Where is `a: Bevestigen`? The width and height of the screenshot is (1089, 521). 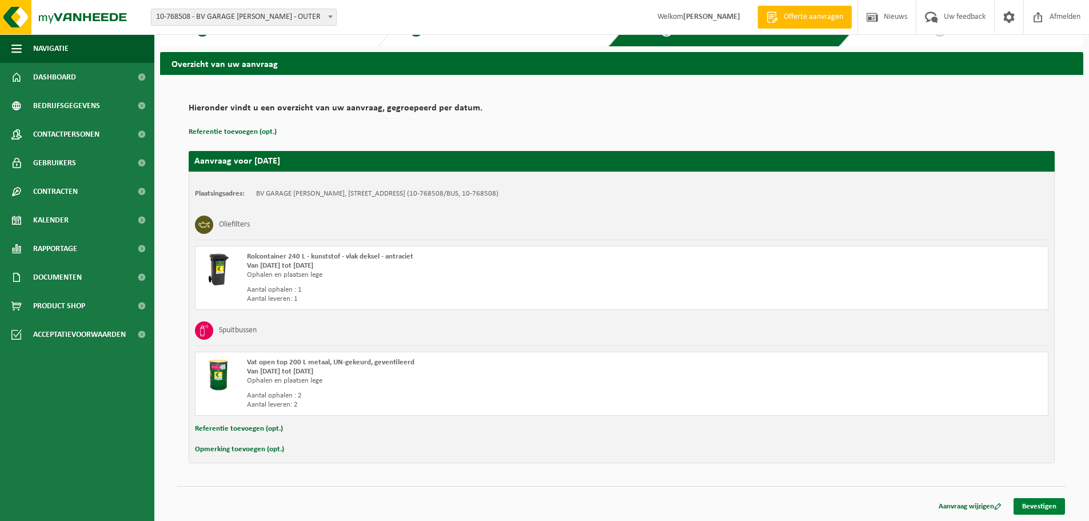
a: Bevestigen is located at coordinates (1039, 506).